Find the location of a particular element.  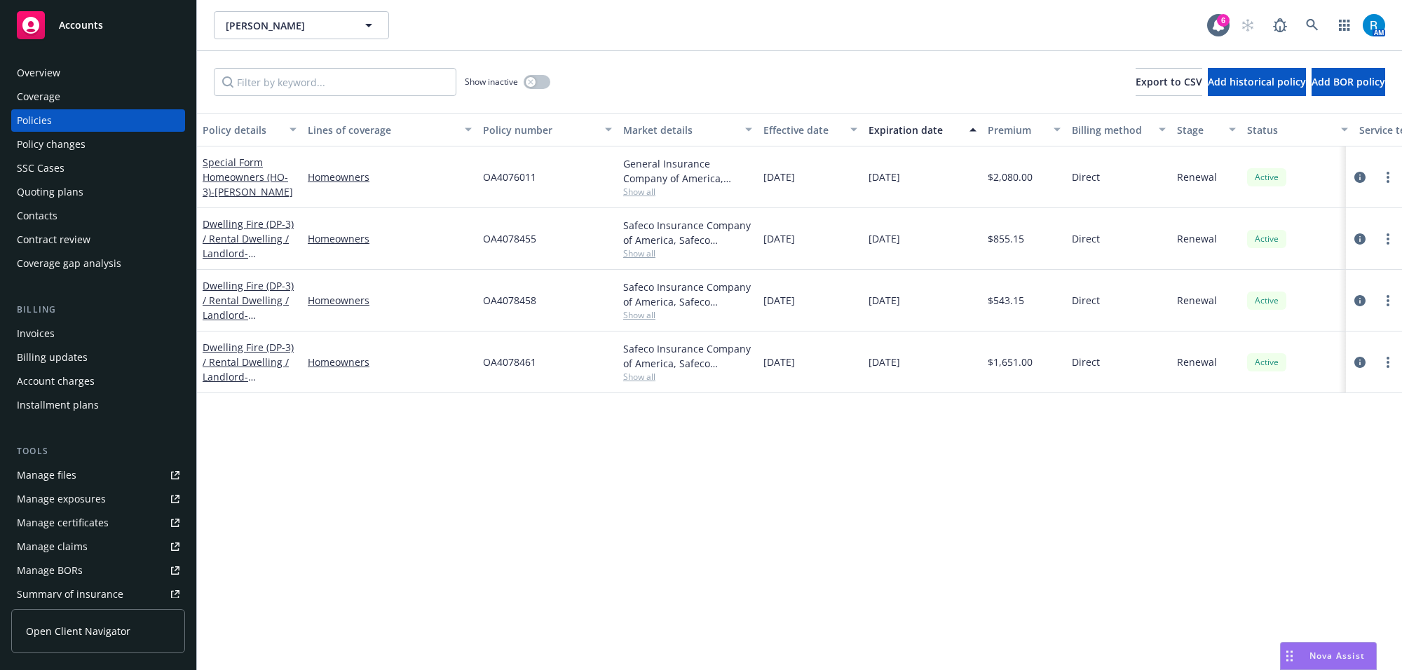

a: SSC Cases is located at coordinates (98, 168).